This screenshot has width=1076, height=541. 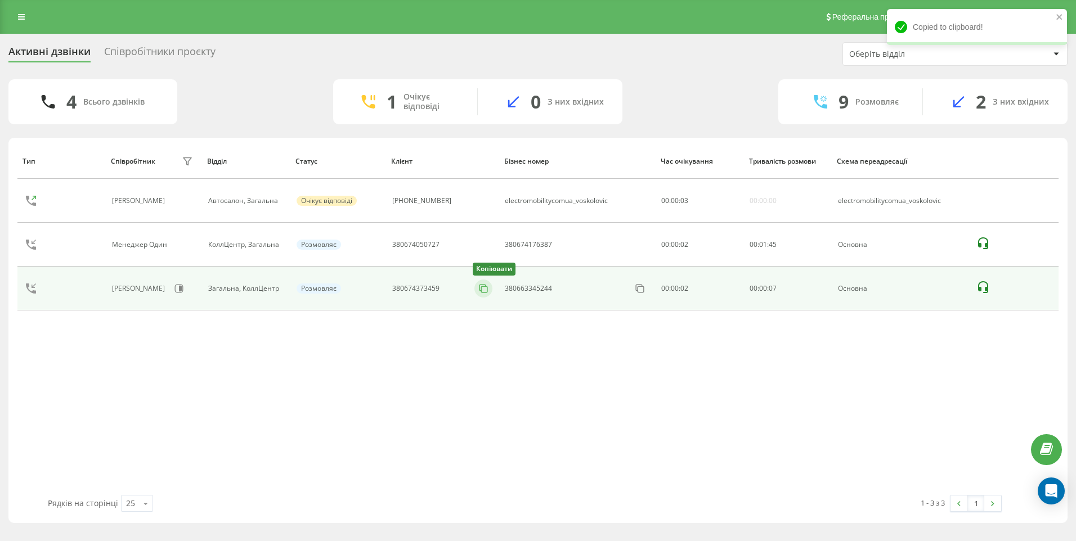 I want to click on div: КоллЦентр, Загальна, so click(x=246, y=245).